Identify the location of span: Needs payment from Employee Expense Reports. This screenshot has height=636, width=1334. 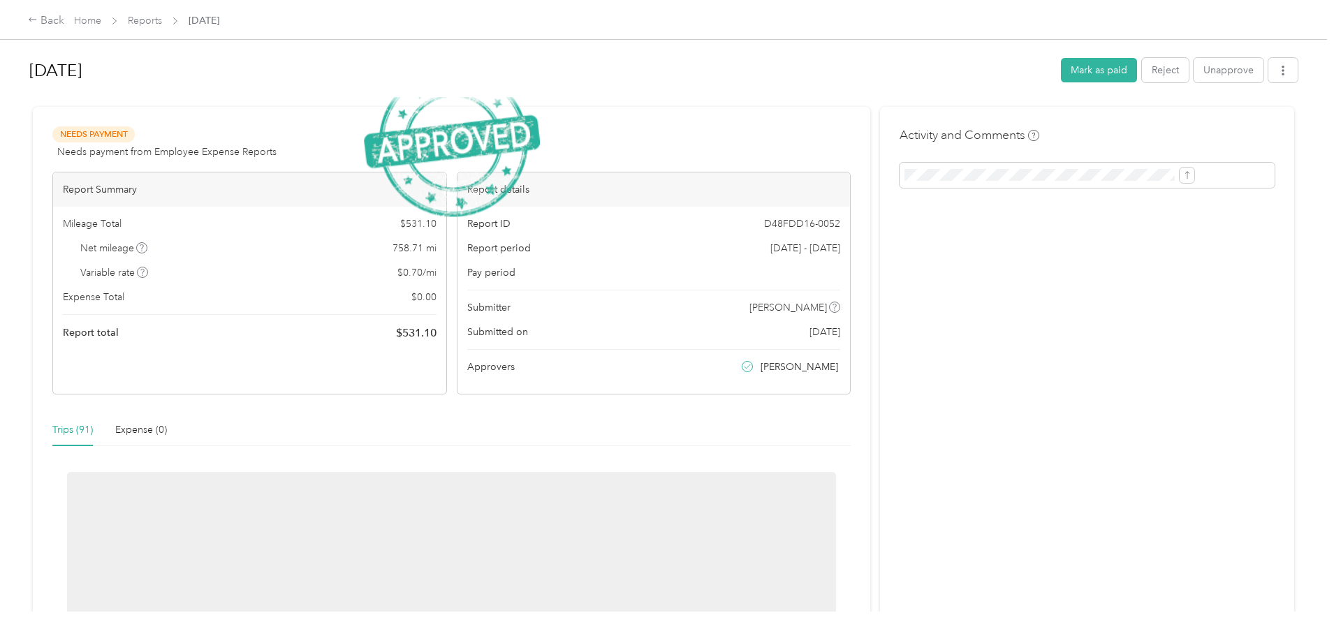
(167, 152).